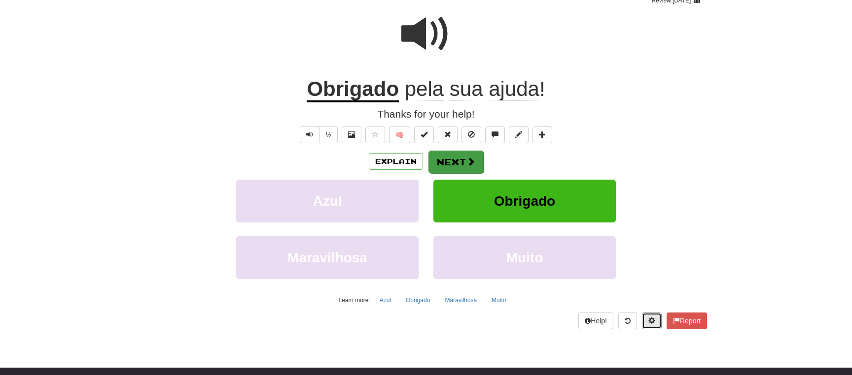  What do you see at coordinates (426, 114) in the screenshot?
I see `div: Thanks for your help!` at bounding box center [426, 114].